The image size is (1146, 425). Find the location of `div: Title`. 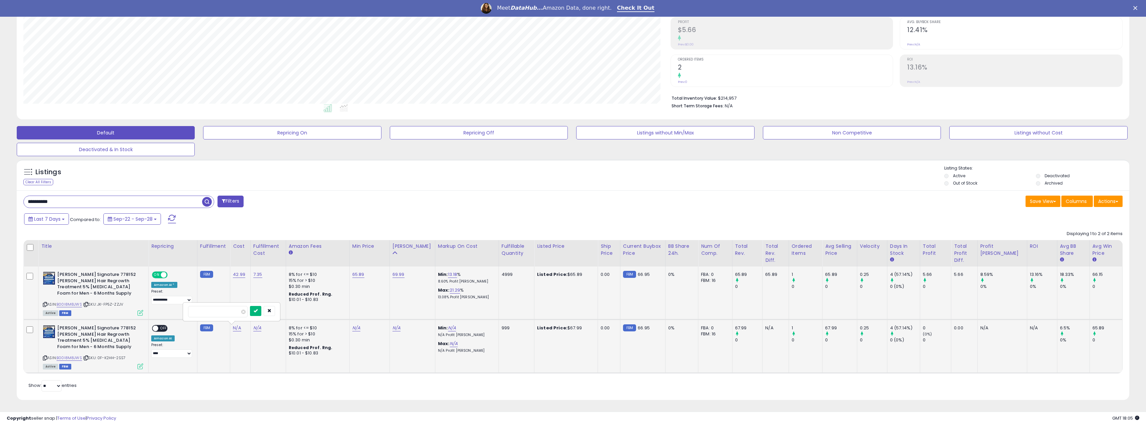

div: Title is located at coordinates (93, 246).